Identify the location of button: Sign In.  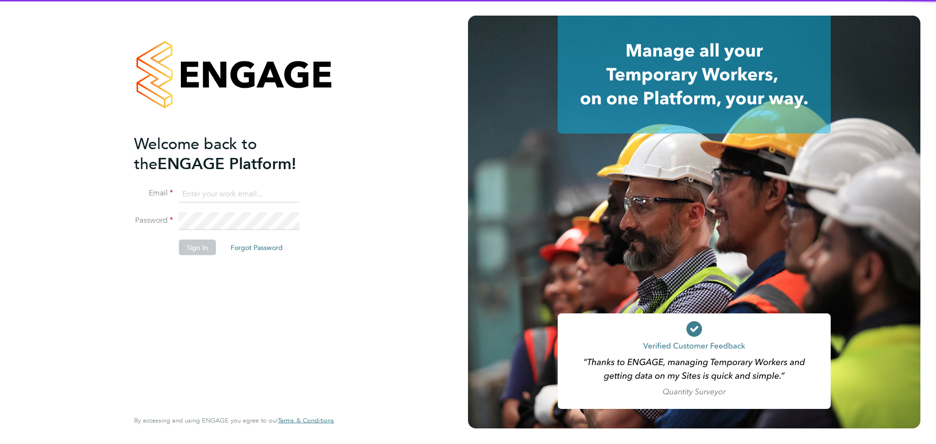
(197, 248).